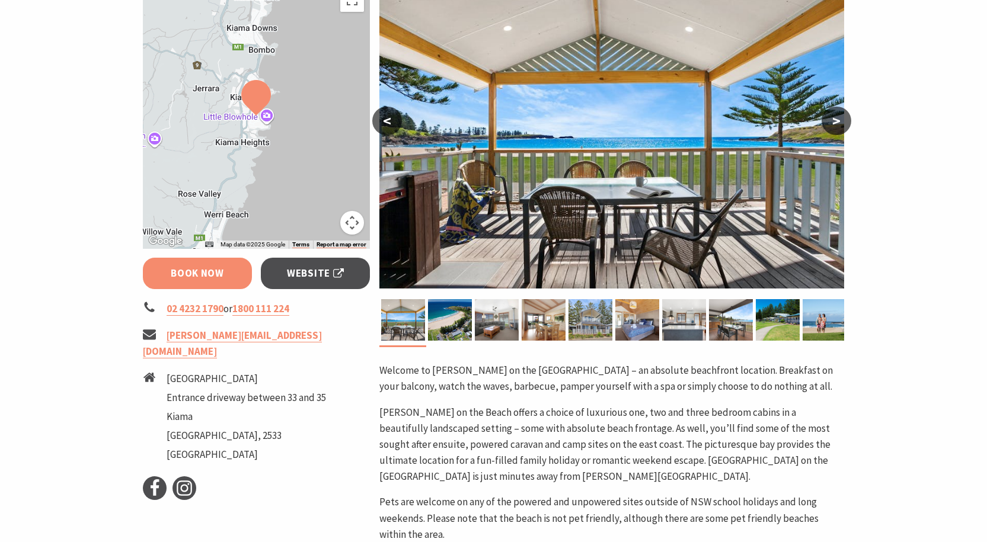 The height and width of the screenshot is (542, 987). What do you see at coordinates (731, 320) in the screenshot?
I see `img: Enjoy the beachfront view in Cabin 12` at bounding box center [731, 320].